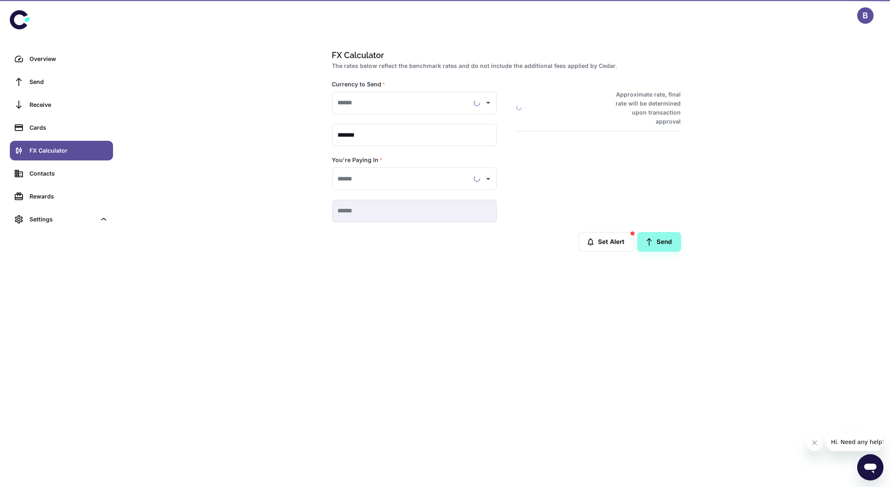  What do you see at coordinates (61, 128) in the screenshot?
I see `a: Cards` at bounding box center [61, 128].